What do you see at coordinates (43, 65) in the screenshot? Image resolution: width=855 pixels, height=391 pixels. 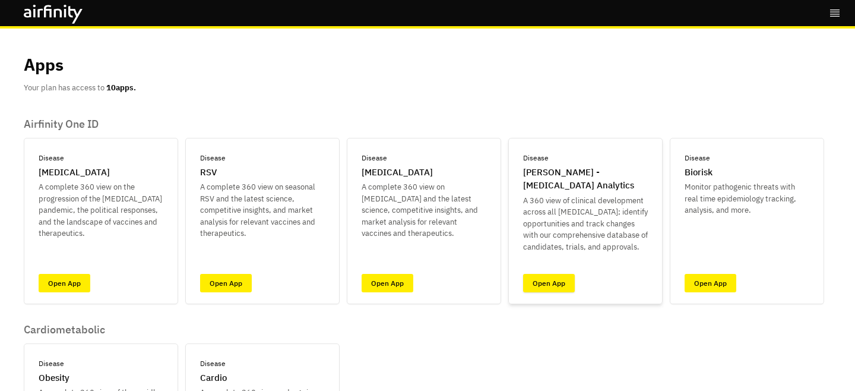 I see `p: Apps` at bounding box center [43, 65].